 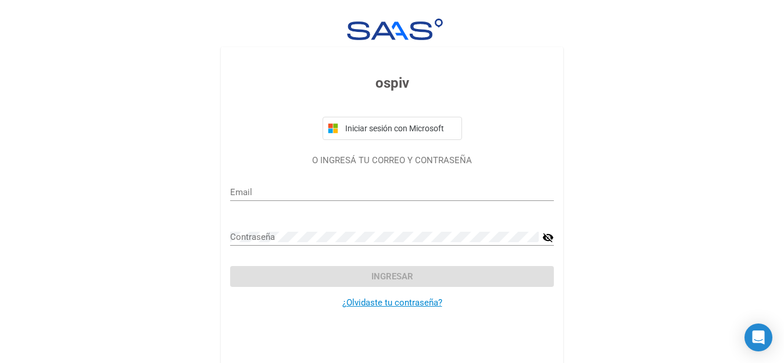 What do you see at coordinates (759, 338) in the screenshot?
I see `div: Open Intercom Messenger` at bounding box center [759, 338].